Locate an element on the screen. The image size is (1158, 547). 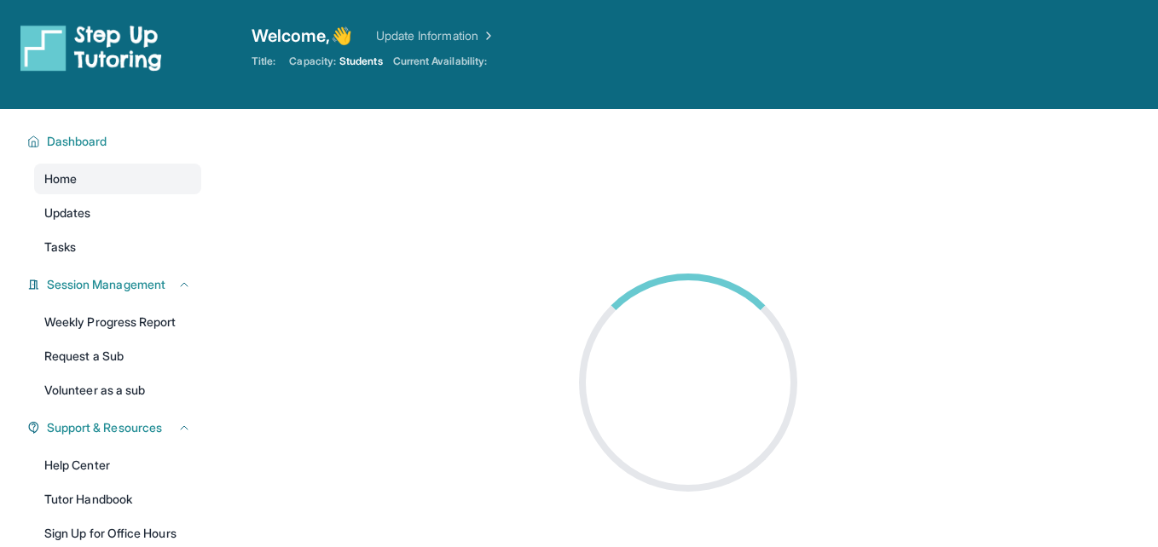
a: Tutor Handbook is located at coordinates (118, 500).